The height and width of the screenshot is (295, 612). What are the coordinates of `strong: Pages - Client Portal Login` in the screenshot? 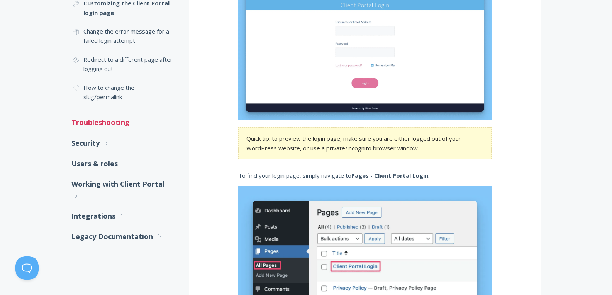 It's located at (389, 176).